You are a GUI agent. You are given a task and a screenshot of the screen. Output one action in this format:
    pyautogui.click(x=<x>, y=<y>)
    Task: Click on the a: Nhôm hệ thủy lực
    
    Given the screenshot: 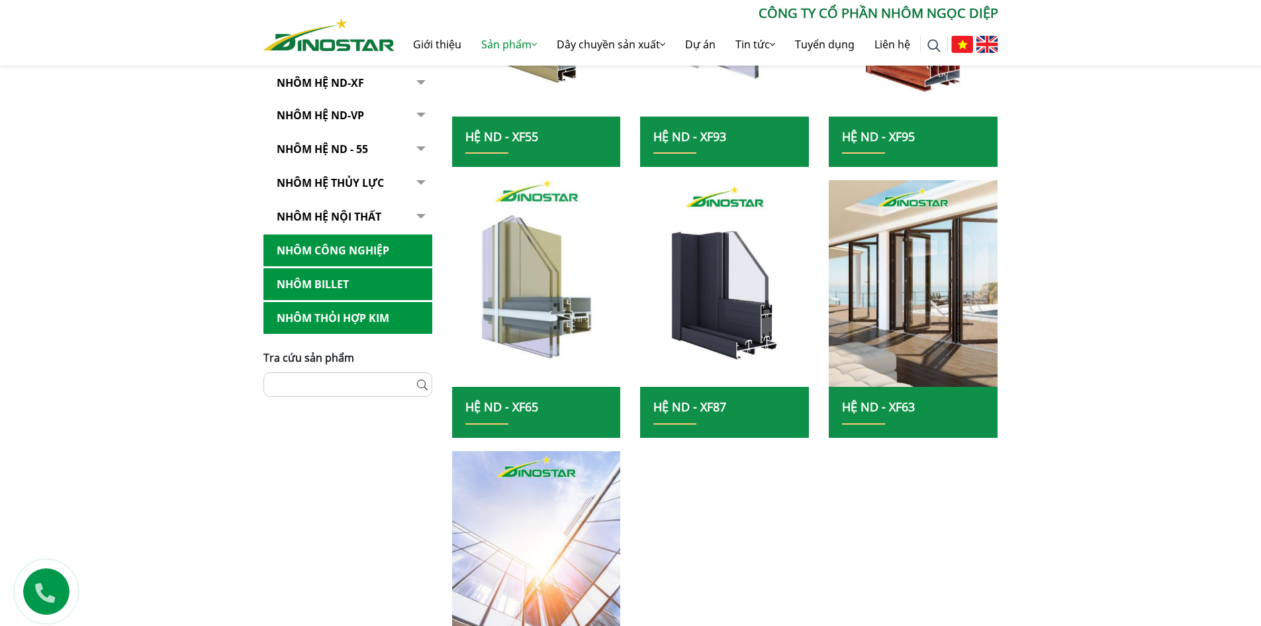 What is the action you would take?
    pyautogui.click(x=348, y=183)
    